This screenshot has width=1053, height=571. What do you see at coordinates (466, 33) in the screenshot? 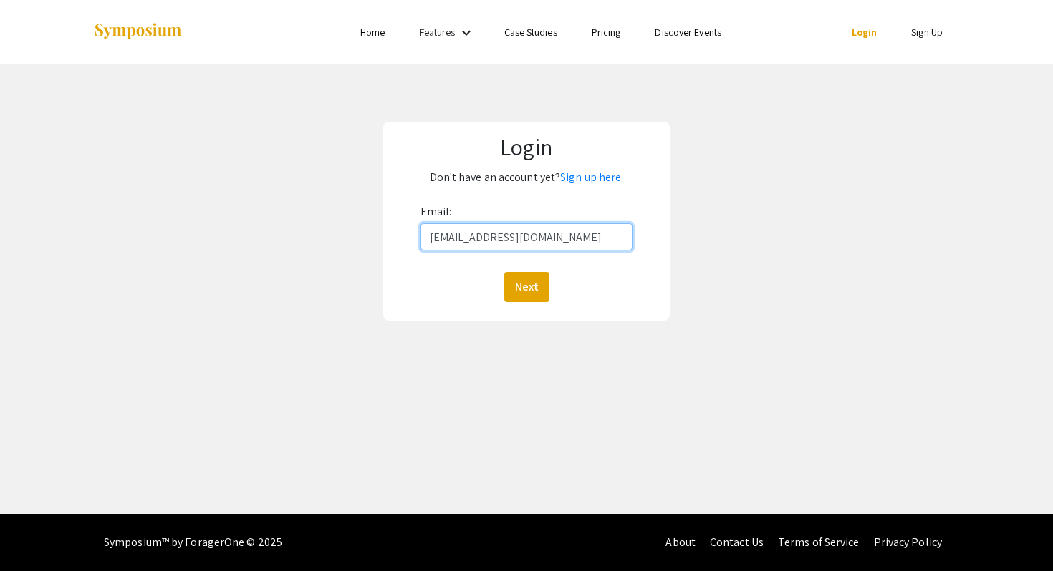
I see `mat-icon: Expand Features list` at bounding box center [466, 33].